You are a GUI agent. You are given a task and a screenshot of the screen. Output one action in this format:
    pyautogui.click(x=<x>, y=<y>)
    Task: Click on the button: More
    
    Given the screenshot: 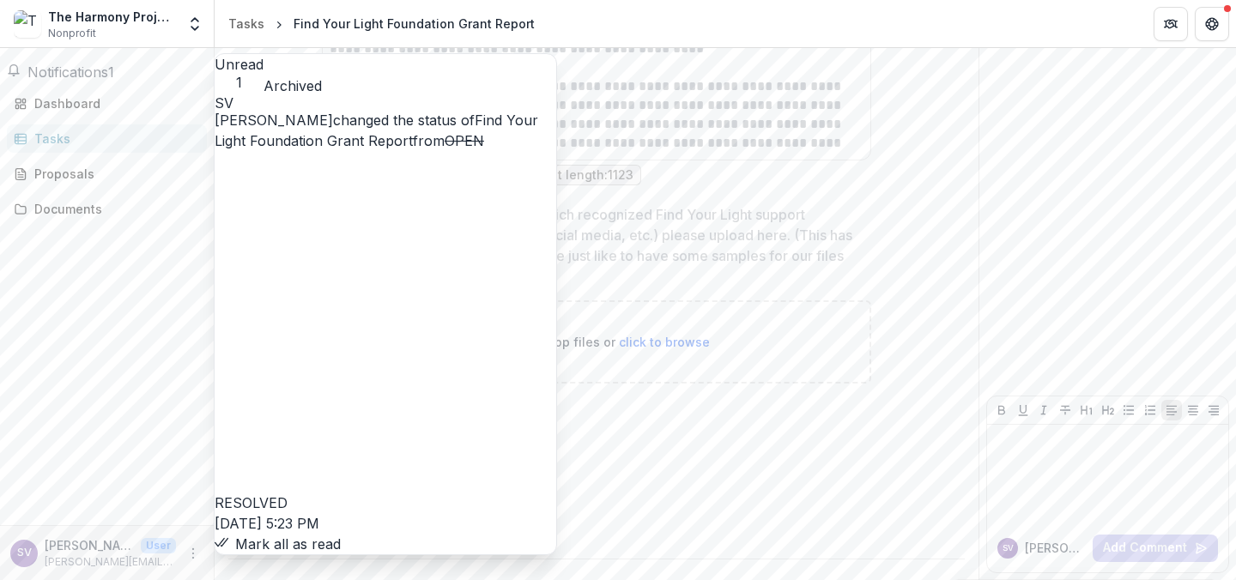 What is the action you would take?
    pyautogui.click(x=193, y=554)
    